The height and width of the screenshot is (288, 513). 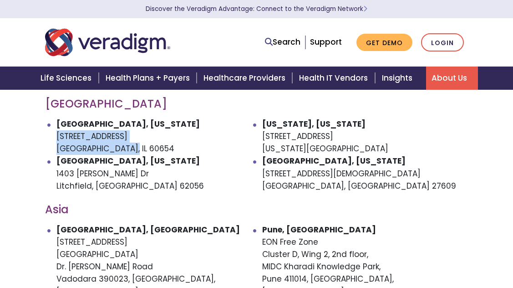 I want to click on a: Search, so click(x=283, y=42).